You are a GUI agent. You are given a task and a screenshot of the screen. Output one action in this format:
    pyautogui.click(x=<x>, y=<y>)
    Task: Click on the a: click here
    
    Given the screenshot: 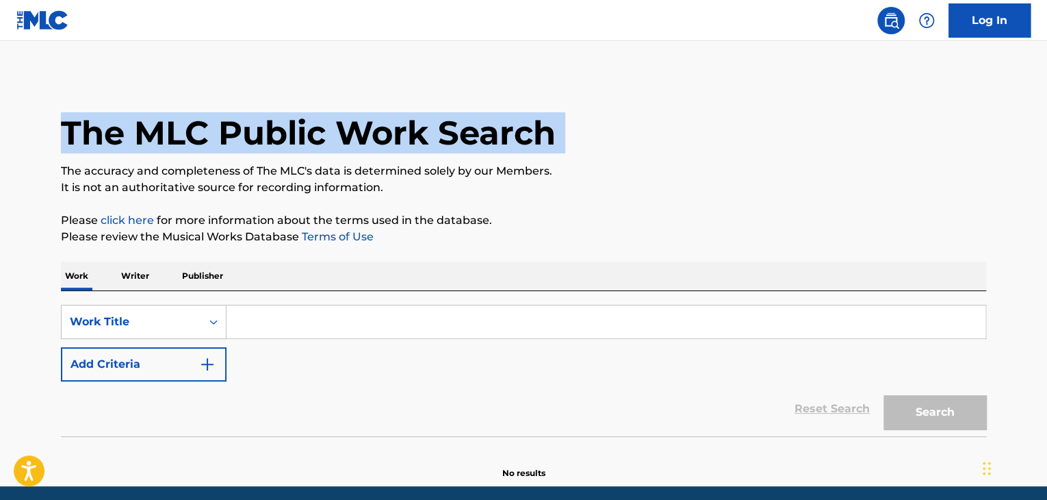 What is the action you would take?
    pyautogui.click(x=127, y=220)
    